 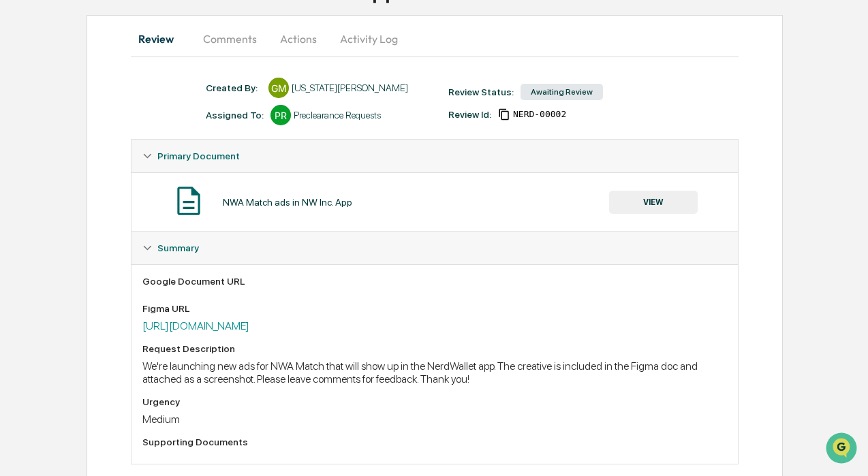 I want to click on button: VIEW, so click(x=653, y=202).